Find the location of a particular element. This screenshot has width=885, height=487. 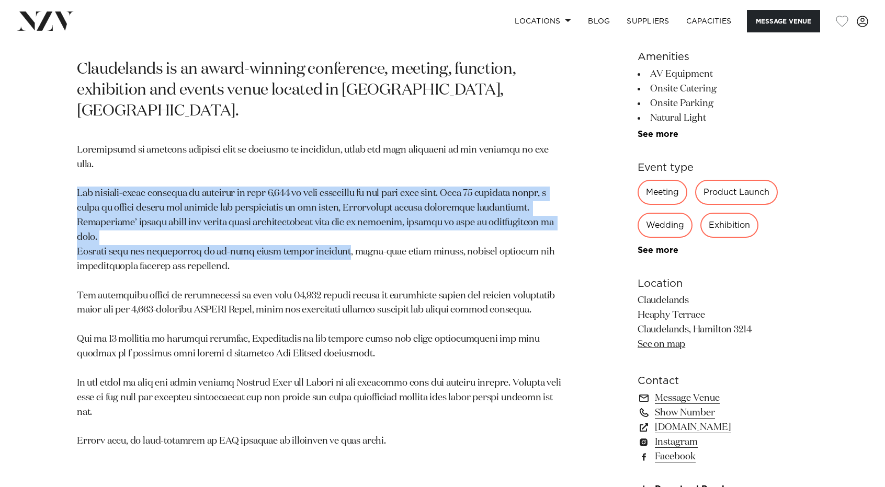

a: See on map is located at coordinates (661, 345).